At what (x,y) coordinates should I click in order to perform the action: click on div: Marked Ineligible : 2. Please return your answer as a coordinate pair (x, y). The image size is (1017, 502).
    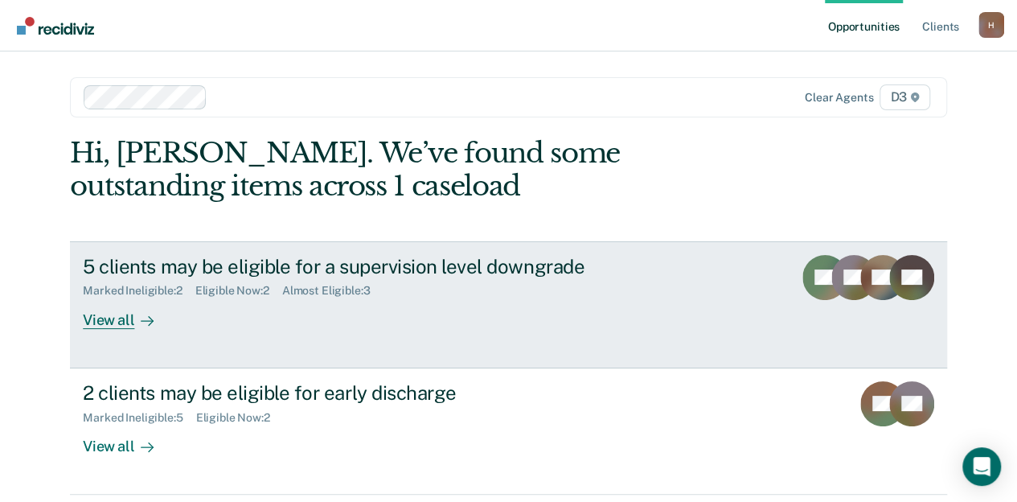
    Looking at the image, I should click on (138, 290).